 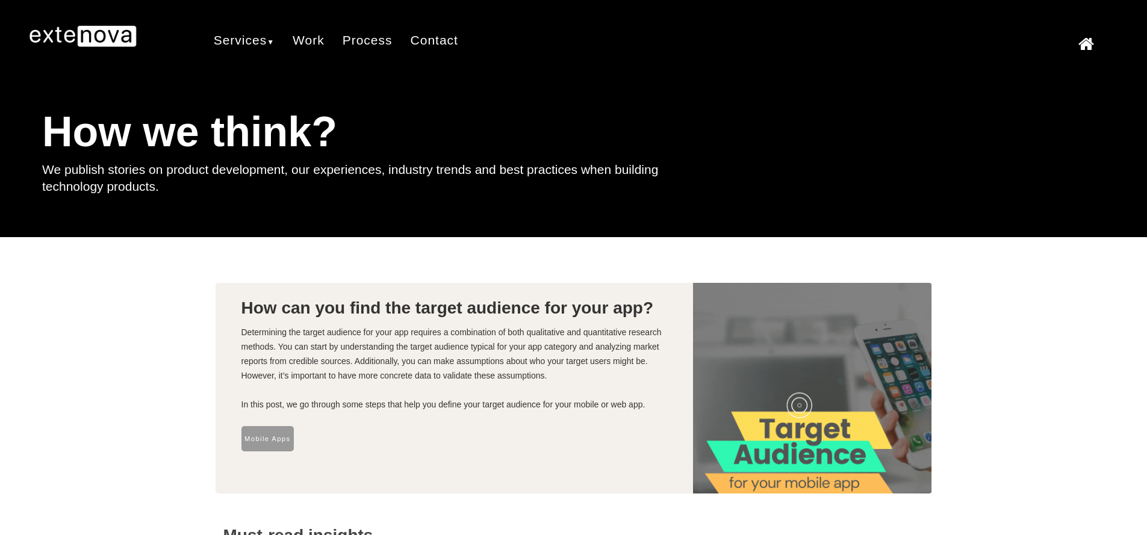 What do you see at coordinates (308, 40) in the screenshot?
I see `a: Work` at bounding box center [308, 40].